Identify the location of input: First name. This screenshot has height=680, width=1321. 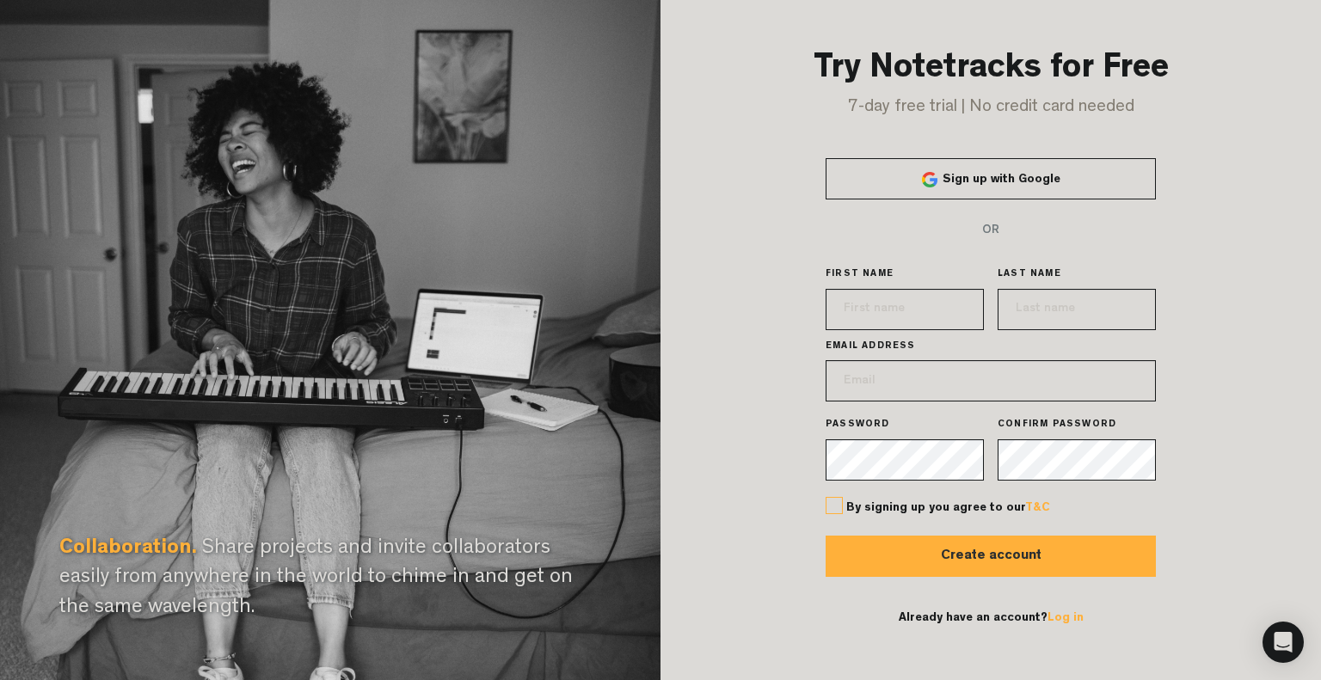
(905, 310).